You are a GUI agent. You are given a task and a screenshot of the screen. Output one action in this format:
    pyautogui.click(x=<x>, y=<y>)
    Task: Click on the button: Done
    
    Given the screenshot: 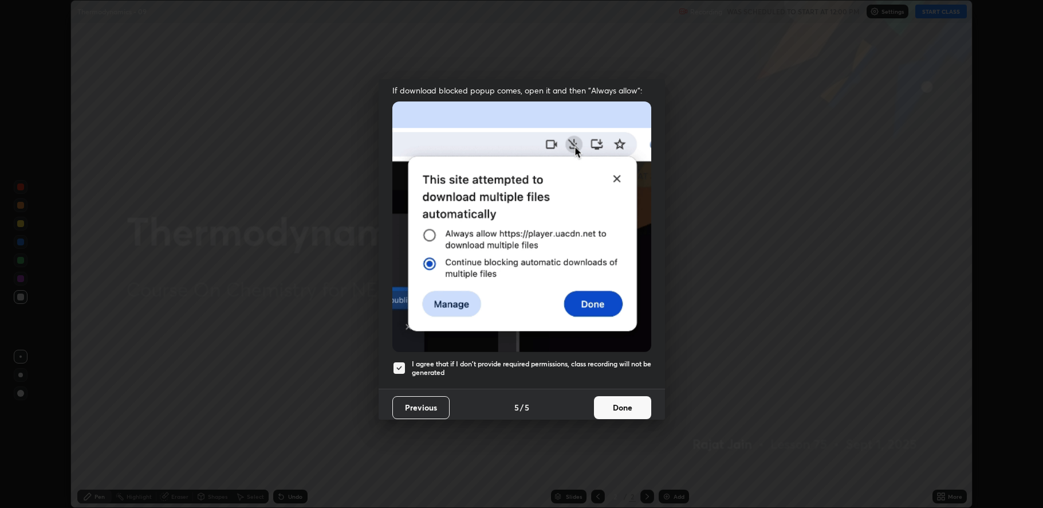 What is the action you would take?
    pyautogui.click(x=623, y=407)
    